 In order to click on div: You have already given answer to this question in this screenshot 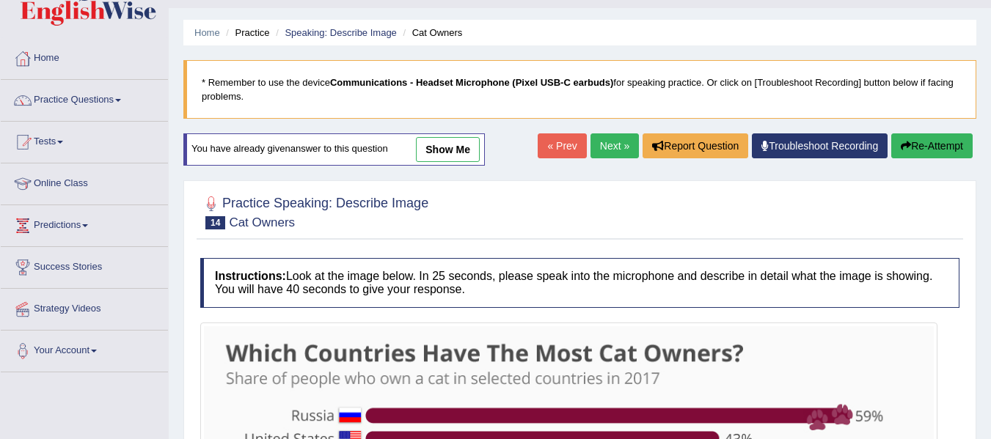, I will do `click(334, 150)`.